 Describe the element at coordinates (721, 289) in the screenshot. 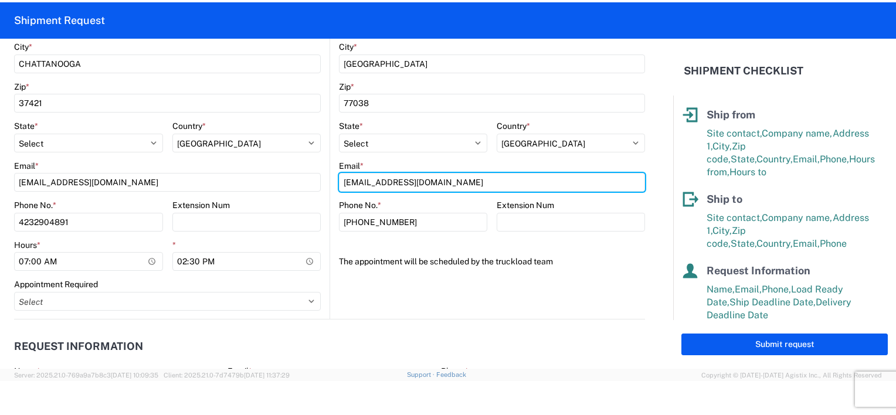

I see `span: Name,` at that location.